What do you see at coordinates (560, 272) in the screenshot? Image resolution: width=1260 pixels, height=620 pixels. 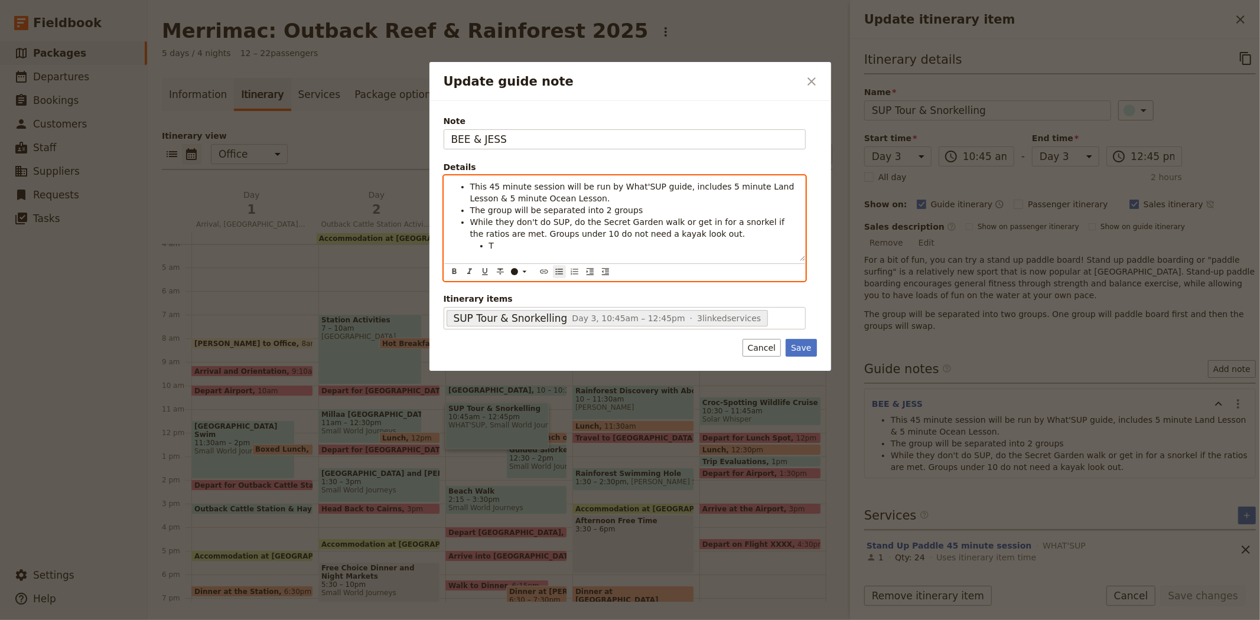 I see `button: Bulleted list` at bounding box center [560, 272].